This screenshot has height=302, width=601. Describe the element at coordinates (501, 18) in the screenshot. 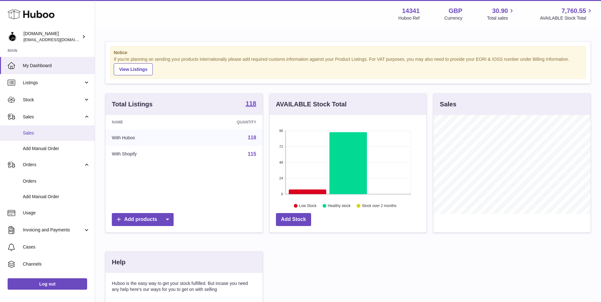

I see `span: Total sales` at that location.